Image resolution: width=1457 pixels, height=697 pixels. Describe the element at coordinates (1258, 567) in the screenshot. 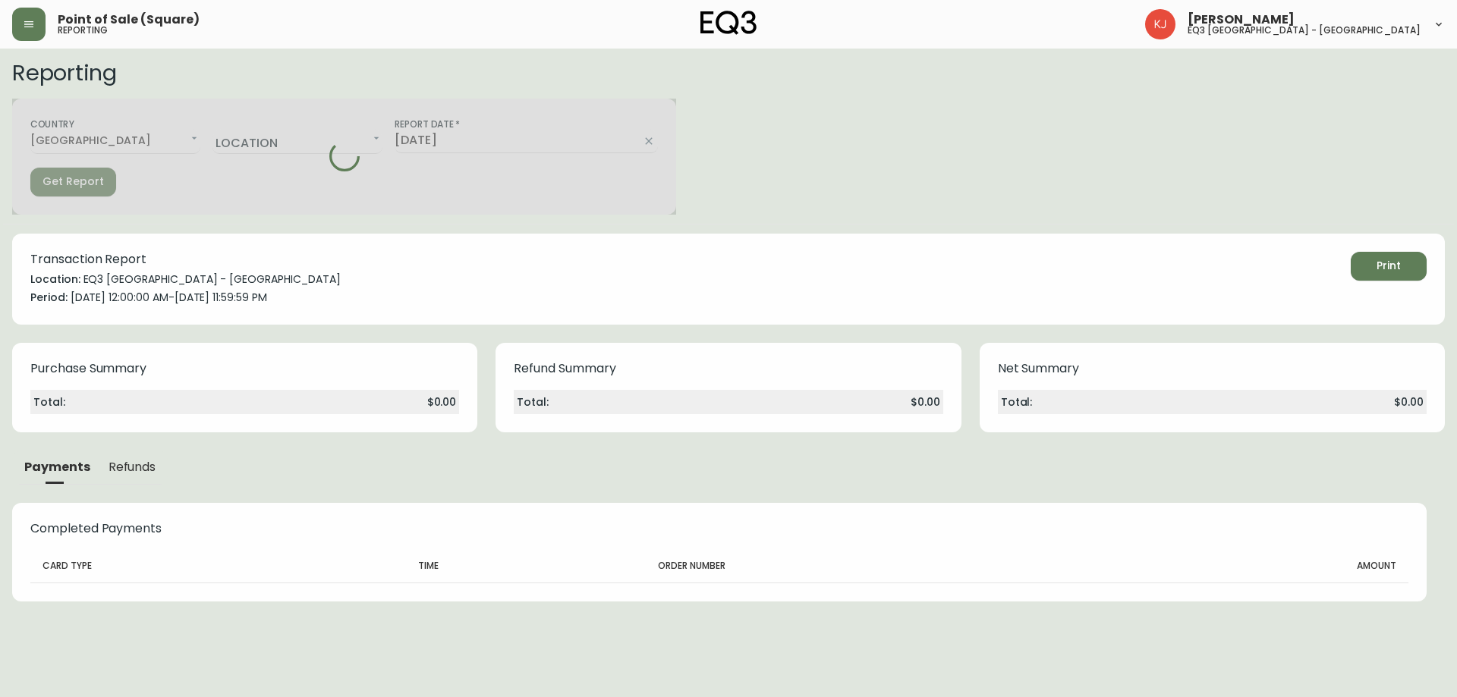

I see `th: Amount` at that location.